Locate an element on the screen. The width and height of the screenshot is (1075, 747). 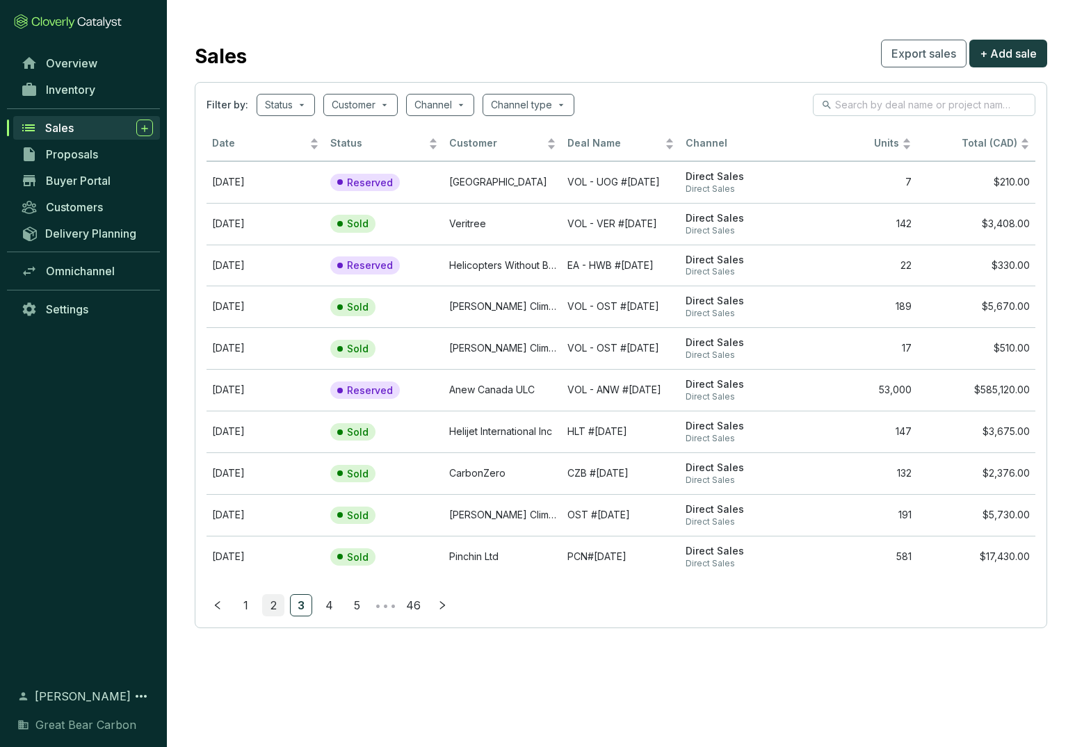
span: Settings is located at coordinates (67, 309).